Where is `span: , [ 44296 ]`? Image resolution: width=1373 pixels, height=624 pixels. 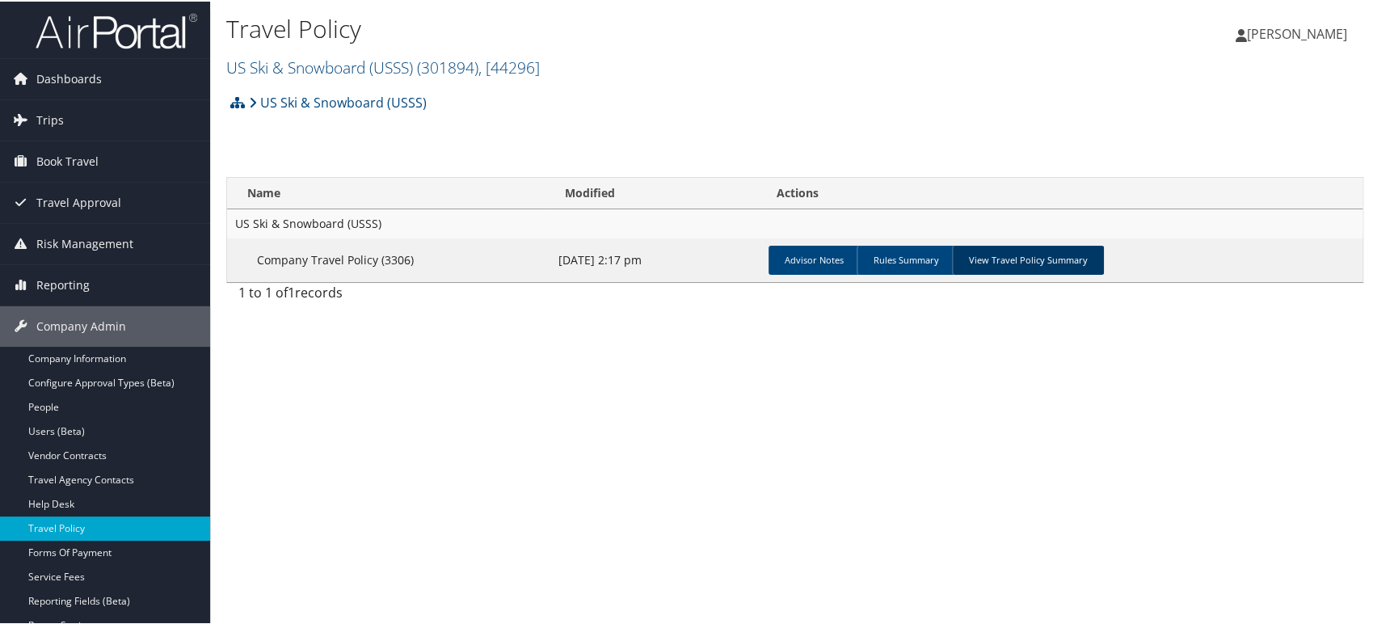
span: , [ 44296 ] is located at coordinates (509, 65).